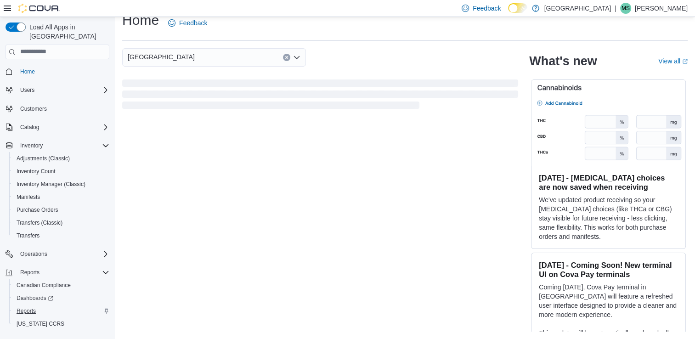 The height and width of the screenshot is (339, 695). What do you see at coordinates (673, 61) in the screenshot?
I see `a: View allExternal link` at bounding box center [673, 61].